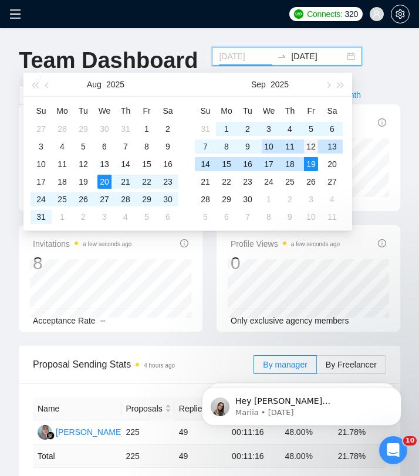 Image resolution: width=419 pixels, height=476 pixels. Describe the element at coordinates (400, 14) in the screenshot. I see `a: setting` at that location.